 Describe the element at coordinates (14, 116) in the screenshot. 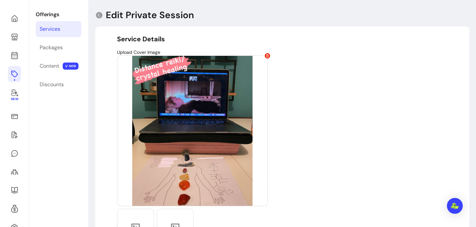

I see `a: Sales` at that location.